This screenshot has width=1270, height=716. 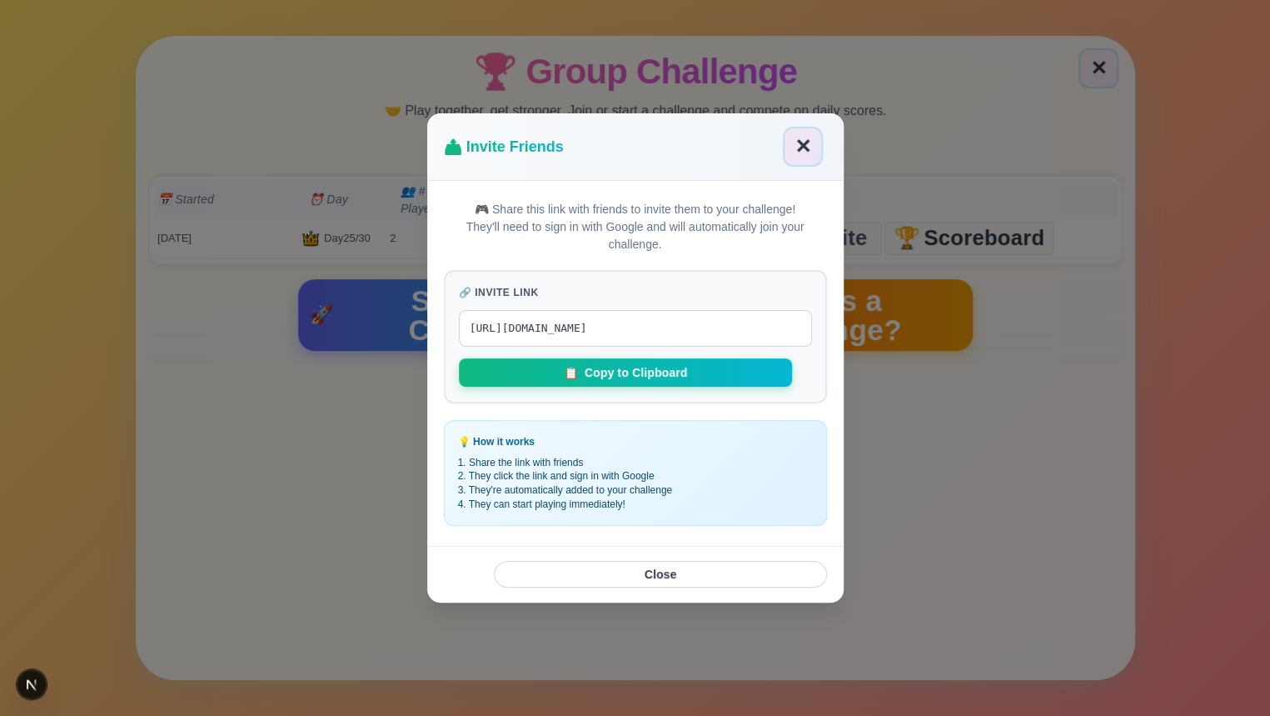 I want to click on div: 1. Share the link with friends 2. They click the link and sign in with Google 3. They're automati..., so click(x=636, y=483).